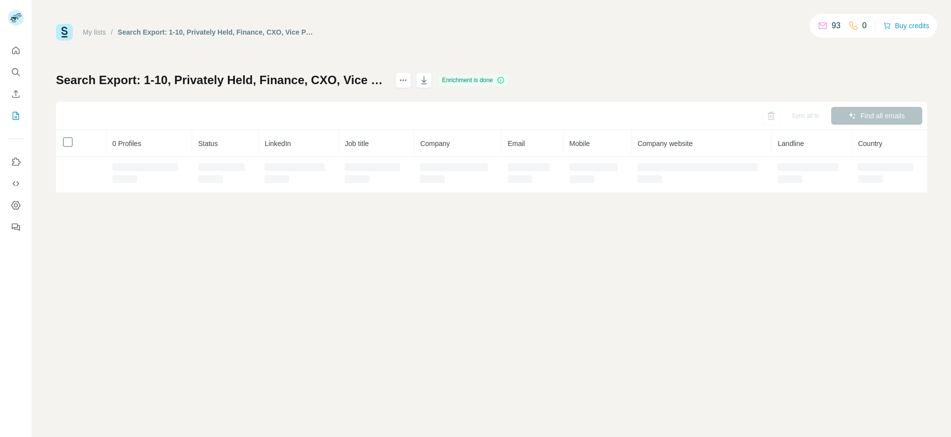  What do you see at coordinates (665, 144) in the screenshot?
I see `span: Company website` at bounding box center [665, 144].